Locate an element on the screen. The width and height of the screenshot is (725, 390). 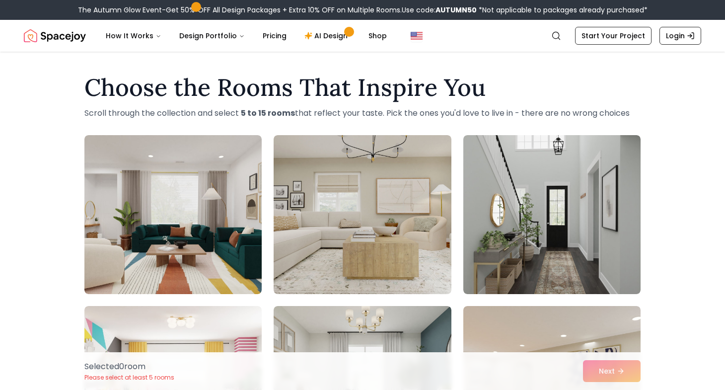
h1: Choose the Rooms That Inspire You is located at coordinates (362, 87).